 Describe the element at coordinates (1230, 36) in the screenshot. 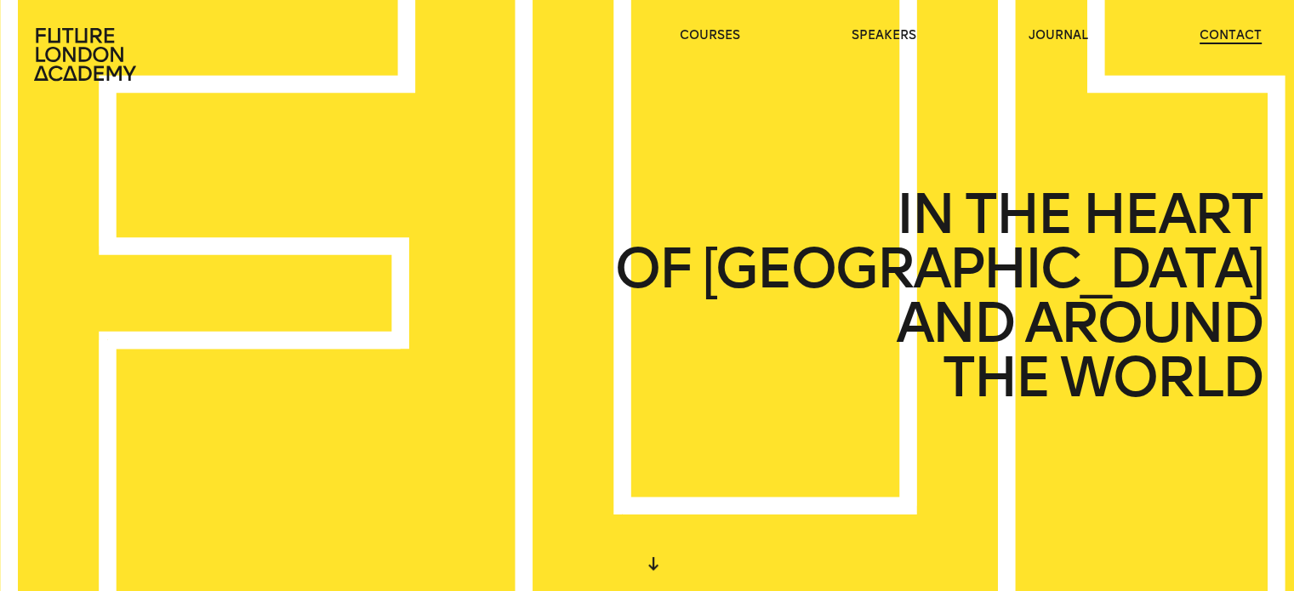

I see `a: contact` at that location.